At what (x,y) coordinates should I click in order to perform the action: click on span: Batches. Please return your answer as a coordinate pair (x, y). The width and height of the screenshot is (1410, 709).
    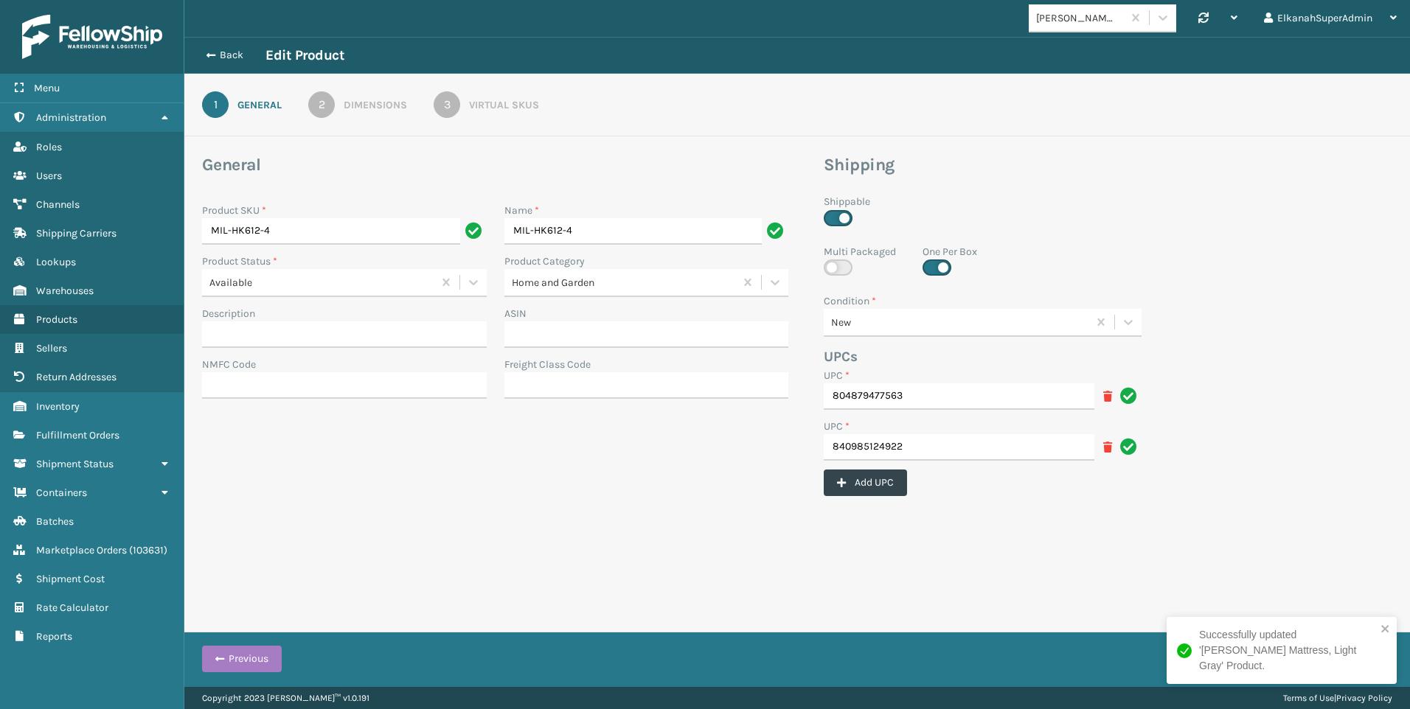
    Looking at the image, I should click on (55, 521).